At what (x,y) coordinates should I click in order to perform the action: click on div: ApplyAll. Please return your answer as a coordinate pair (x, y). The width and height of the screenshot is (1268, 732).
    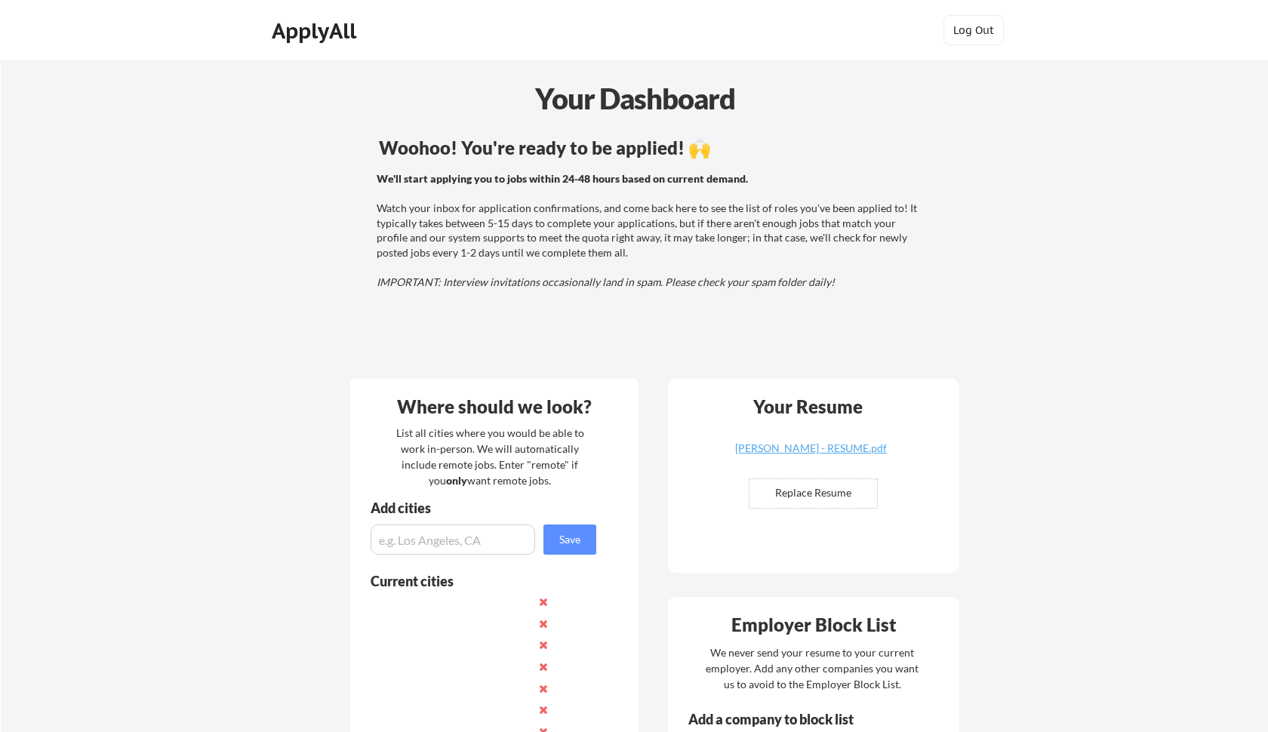
    Looking at the image, I should click on (316, 31).